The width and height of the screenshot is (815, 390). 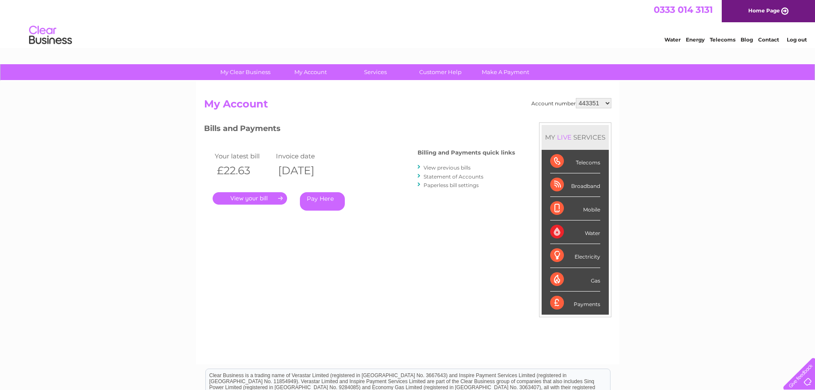 I want to click on div: LIVE, so click(x=564, y=137).